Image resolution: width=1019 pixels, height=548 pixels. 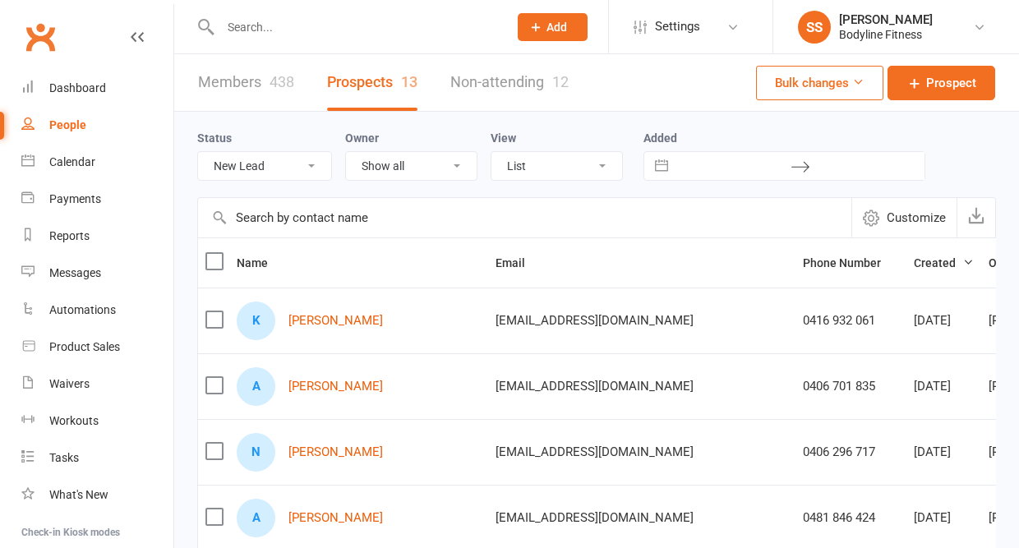 I want to click on a: Dashboard, so click(x=97, y=88).